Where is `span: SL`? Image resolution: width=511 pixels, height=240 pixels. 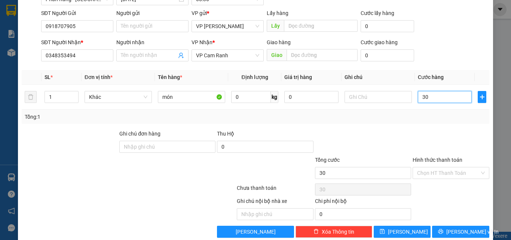 span: SL is located at coordinates (48, 77).